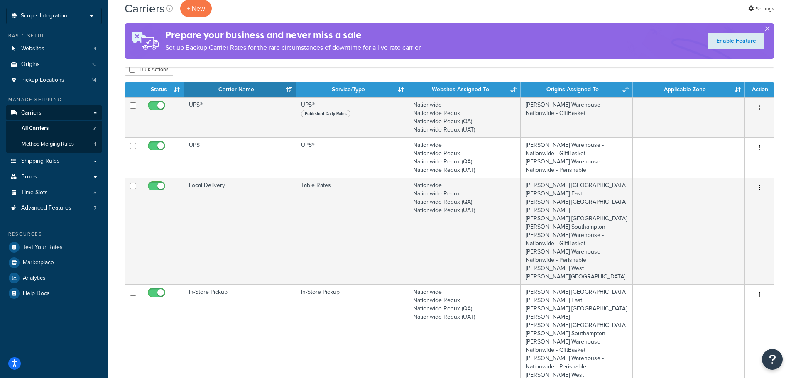 Image resolution: width=791 pixels, height=378 pixels. Describe the element at coordinates (54, 278) in the screenshot. I see `li: Analytics` at that location.